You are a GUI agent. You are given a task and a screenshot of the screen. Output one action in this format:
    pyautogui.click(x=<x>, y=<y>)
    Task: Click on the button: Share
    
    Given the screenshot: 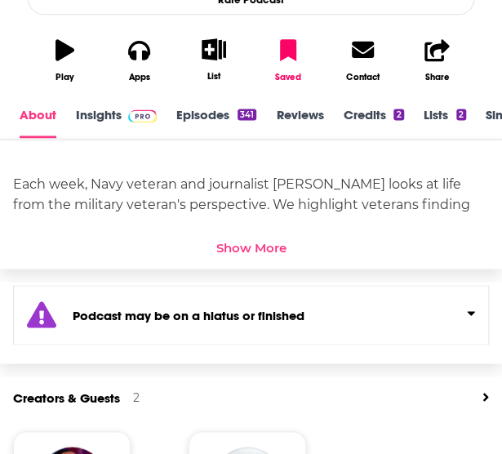 What is the action you would take?
    pyautogui.click(x=437, y=60)
    